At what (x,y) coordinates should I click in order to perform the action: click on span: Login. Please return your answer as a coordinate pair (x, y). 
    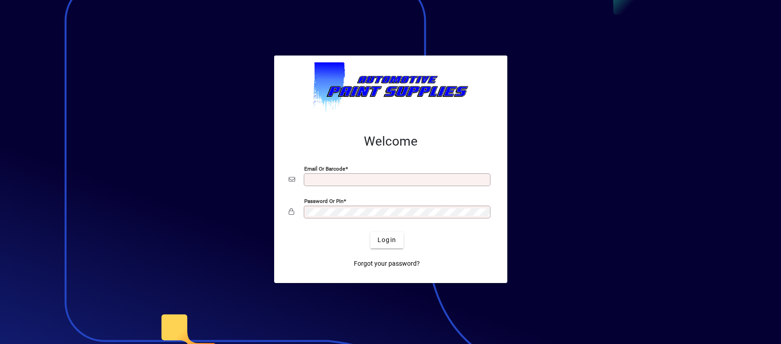
    Looking at the image, I should click on (387, 240).